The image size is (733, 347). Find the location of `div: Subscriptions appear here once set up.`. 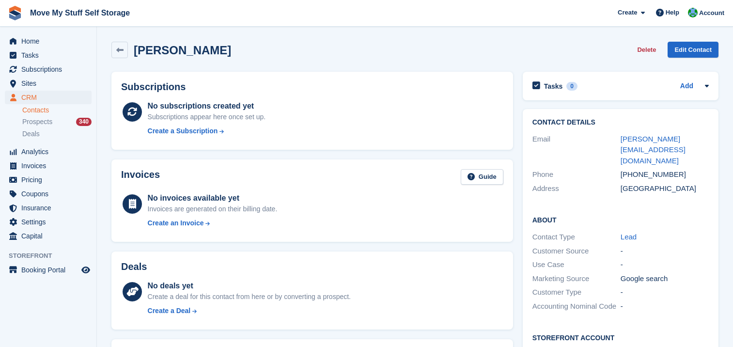

div: Subscriptions appear here once set up. is located at coordinates (207, 117).